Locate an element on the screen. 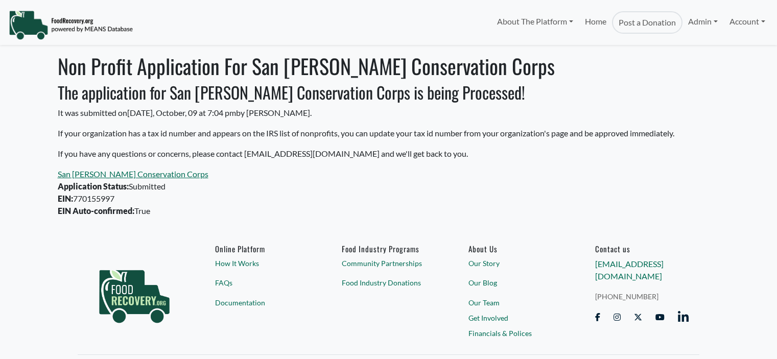  a: Home is located at coordinates (595, 22).